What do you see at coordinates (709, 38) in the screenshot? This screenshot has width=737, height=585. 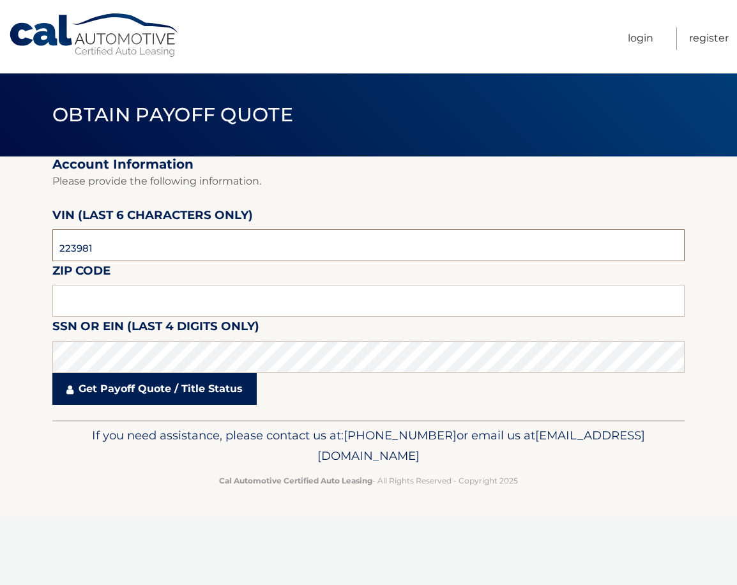 I see `a: Register` at bounding box center [709, 38].